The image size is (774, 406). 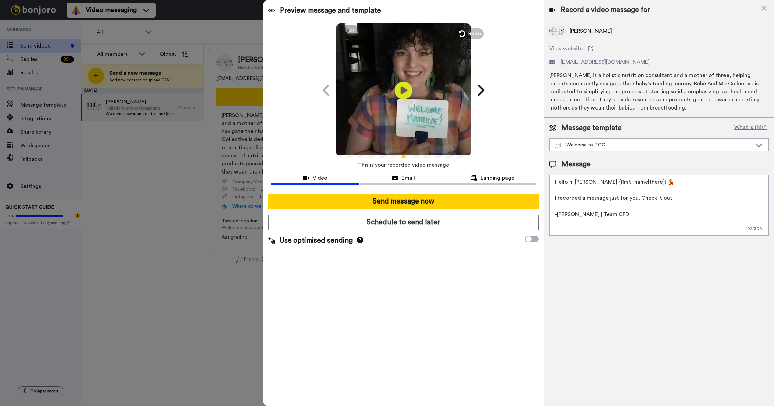 I want to click on span: Email, so click(x=408, y=178).